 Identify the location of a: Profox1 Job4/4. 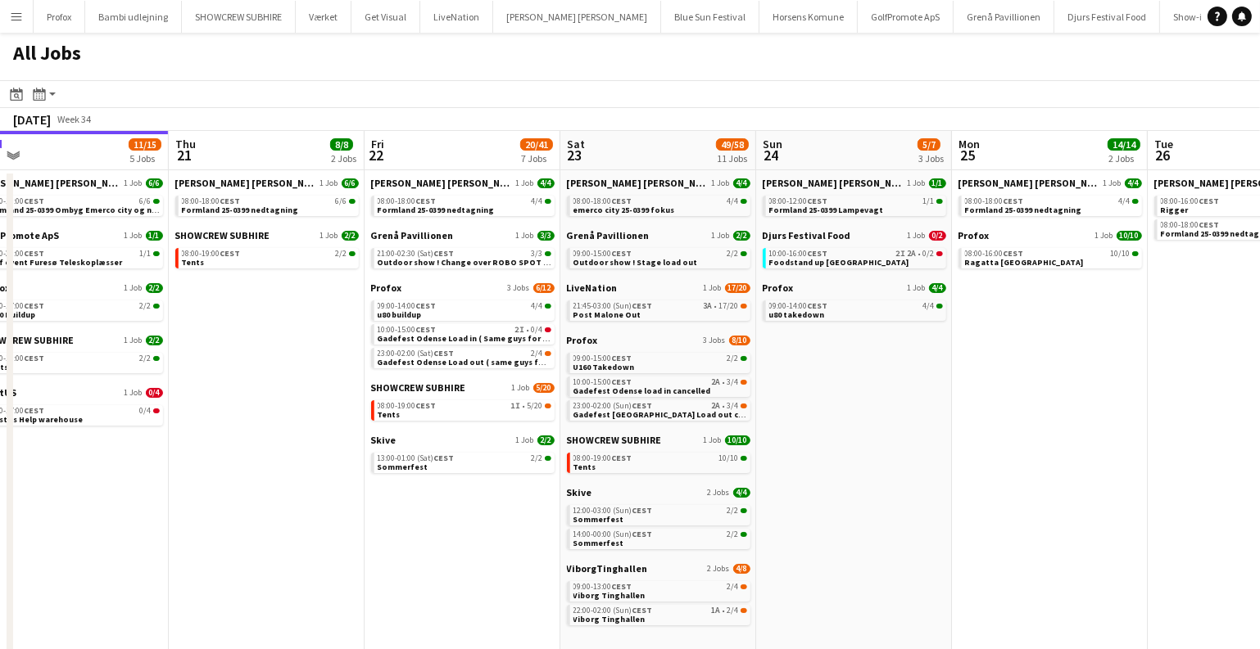
(854, 287).